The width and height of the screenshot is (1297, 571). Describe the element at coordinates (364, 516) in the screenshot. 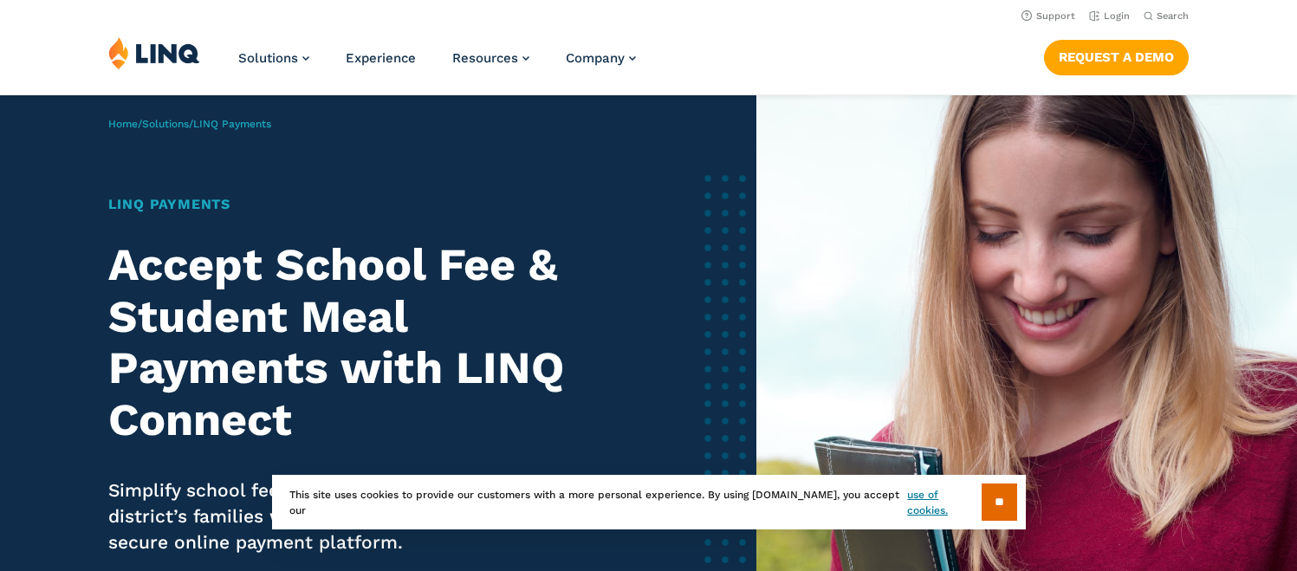

I see `p: Simplify school fee and student meal payments for your district’s families with LINQ’s fast, easy...` at that location.